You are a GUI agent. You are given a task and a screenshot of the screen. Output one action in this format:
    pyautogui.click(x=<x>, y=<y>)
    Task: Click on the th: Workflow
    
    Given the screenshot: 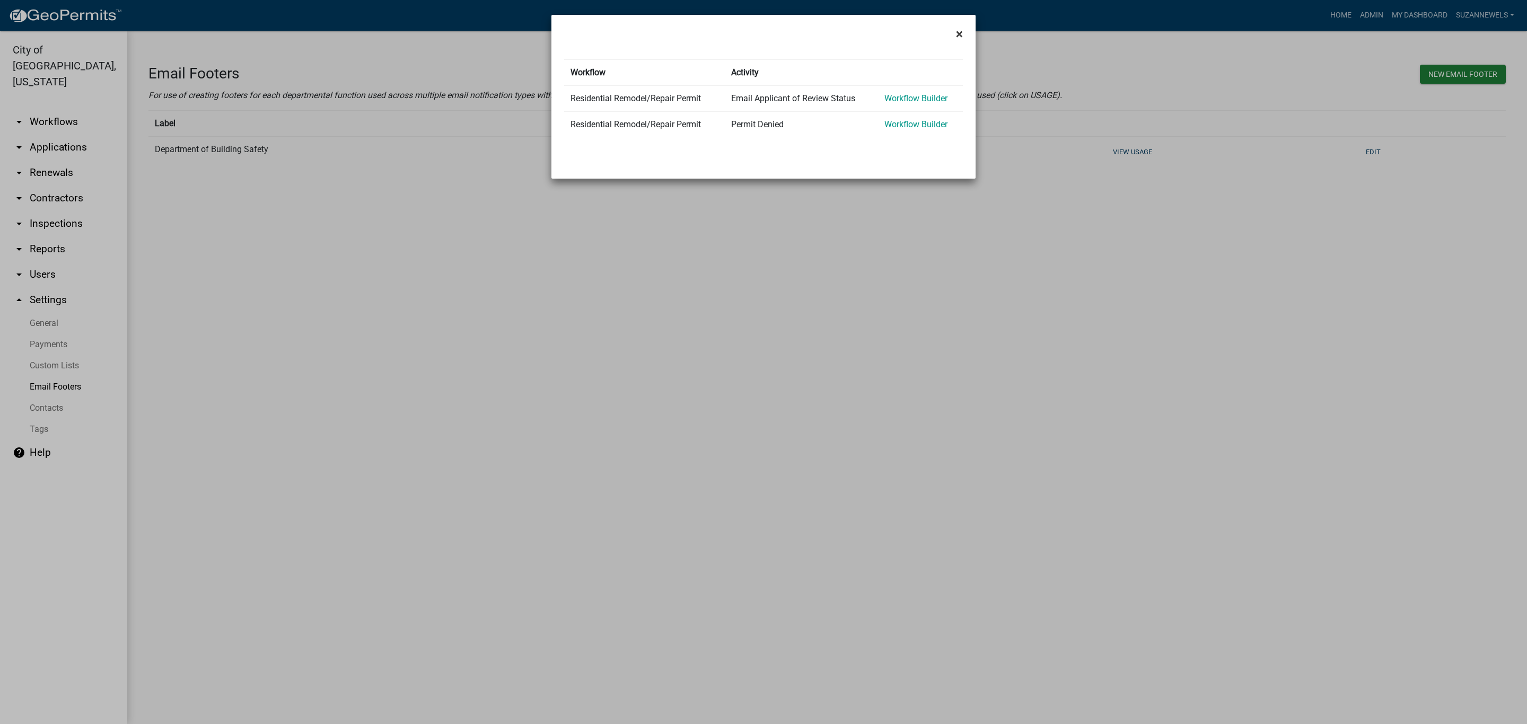 What is the action you would take?
    pyautogui.click(x=644, y=73)
    